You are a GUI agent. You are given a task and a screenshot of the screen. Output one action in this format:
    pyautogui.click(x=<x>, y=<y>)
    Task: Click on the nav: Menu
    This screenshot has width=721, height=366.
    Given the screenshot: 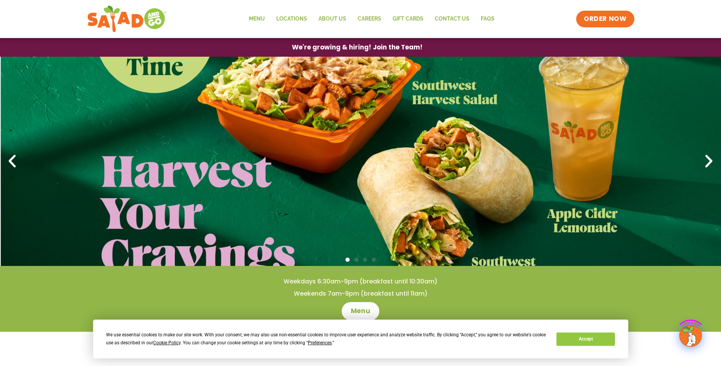 What is the action you would take?
    pyautogui.click(x=372, y=19)
    